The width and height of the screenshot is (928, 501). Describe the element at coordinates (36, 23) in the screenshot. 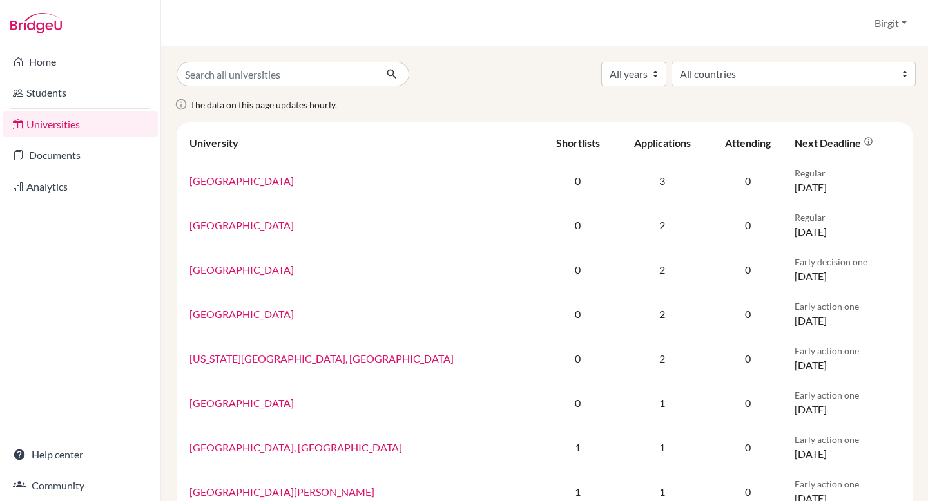

I see `img: Bridge-U` at that location.